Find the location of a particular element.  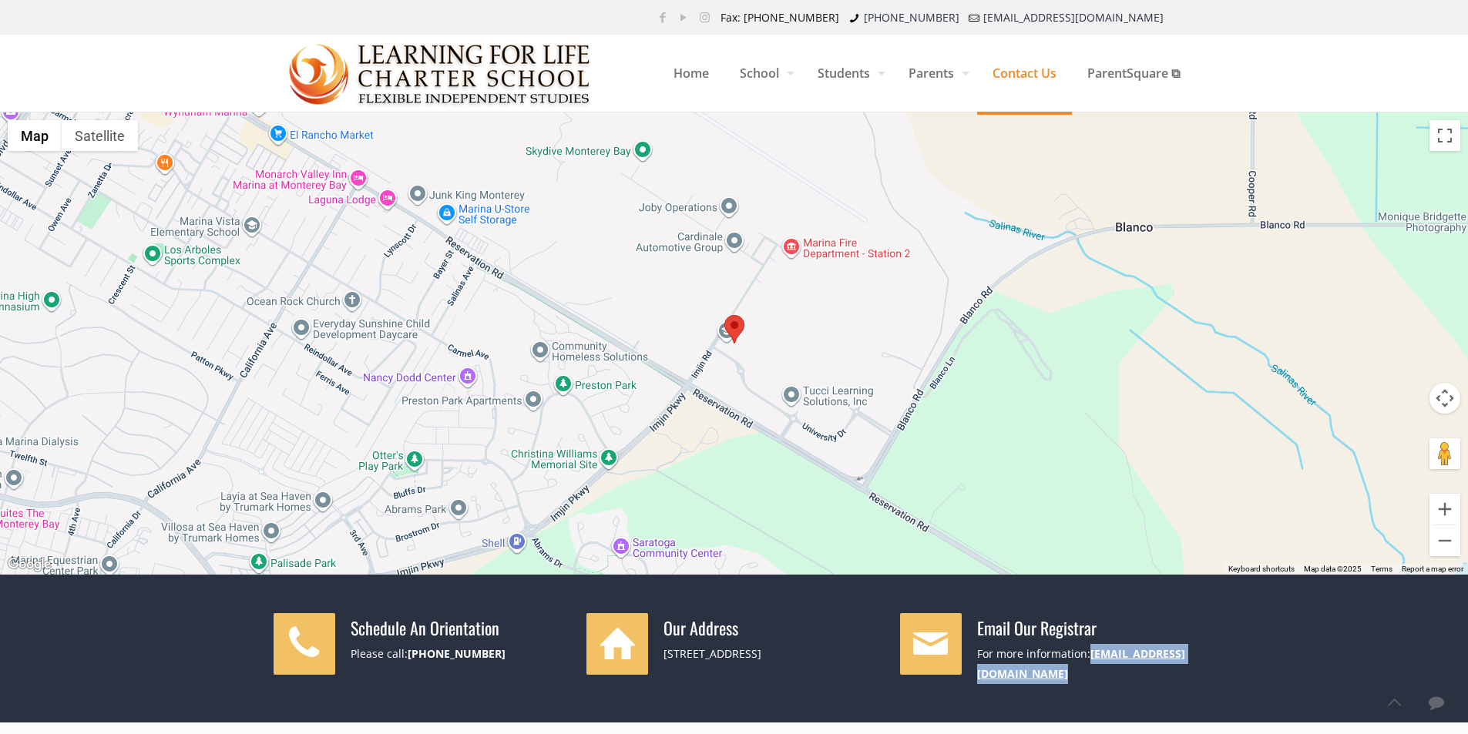

button: Show street map is located at coordinates (35, 136).